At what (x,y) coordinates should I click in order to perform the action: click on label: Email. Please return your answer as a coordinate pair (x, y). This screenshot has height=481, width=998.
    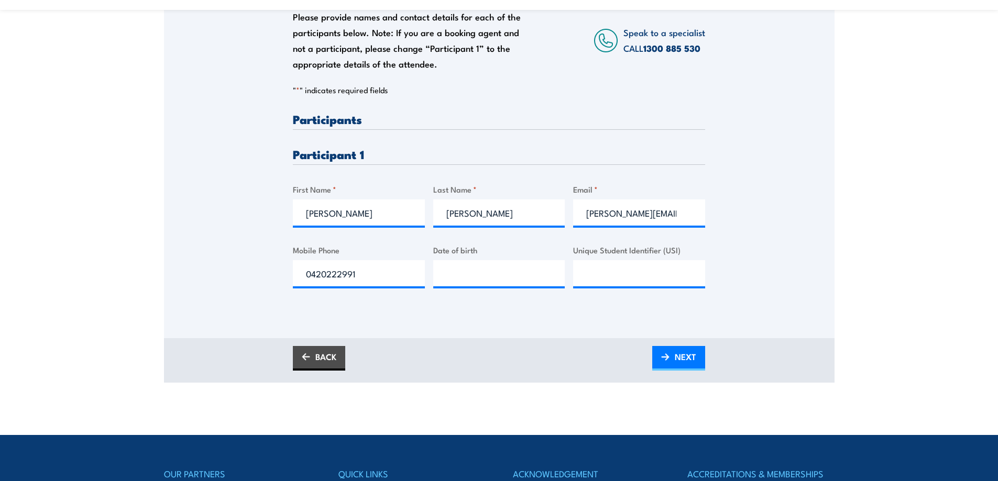
    Looking at the image, I should click on (639, 189).